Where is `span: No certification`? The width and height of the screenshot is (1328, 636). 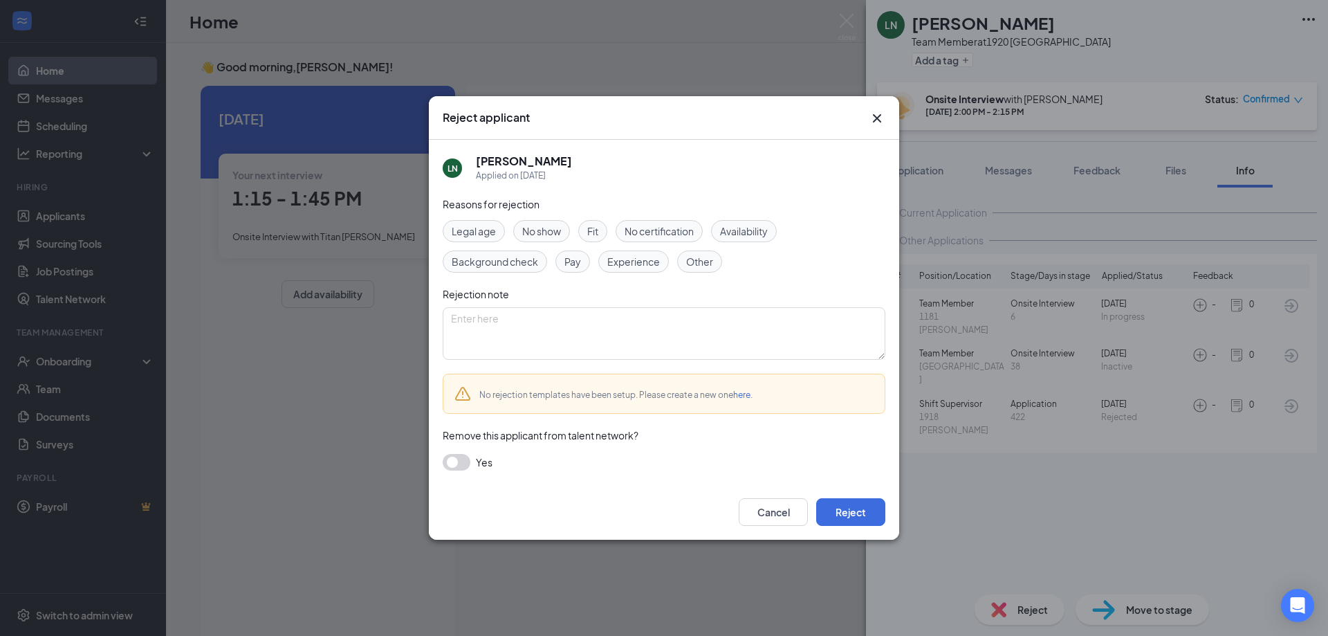 span: No certification is located at coordinates (659, 231).